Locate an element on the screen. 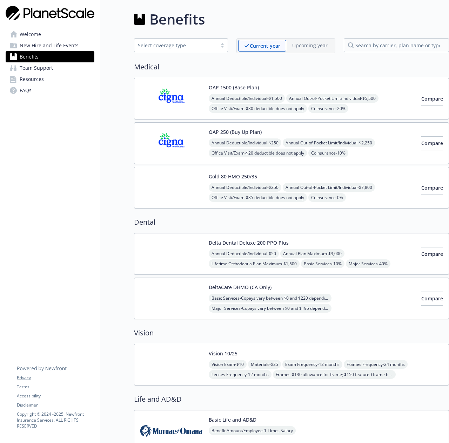  span: Benefits is located at coordinates (29, 57).